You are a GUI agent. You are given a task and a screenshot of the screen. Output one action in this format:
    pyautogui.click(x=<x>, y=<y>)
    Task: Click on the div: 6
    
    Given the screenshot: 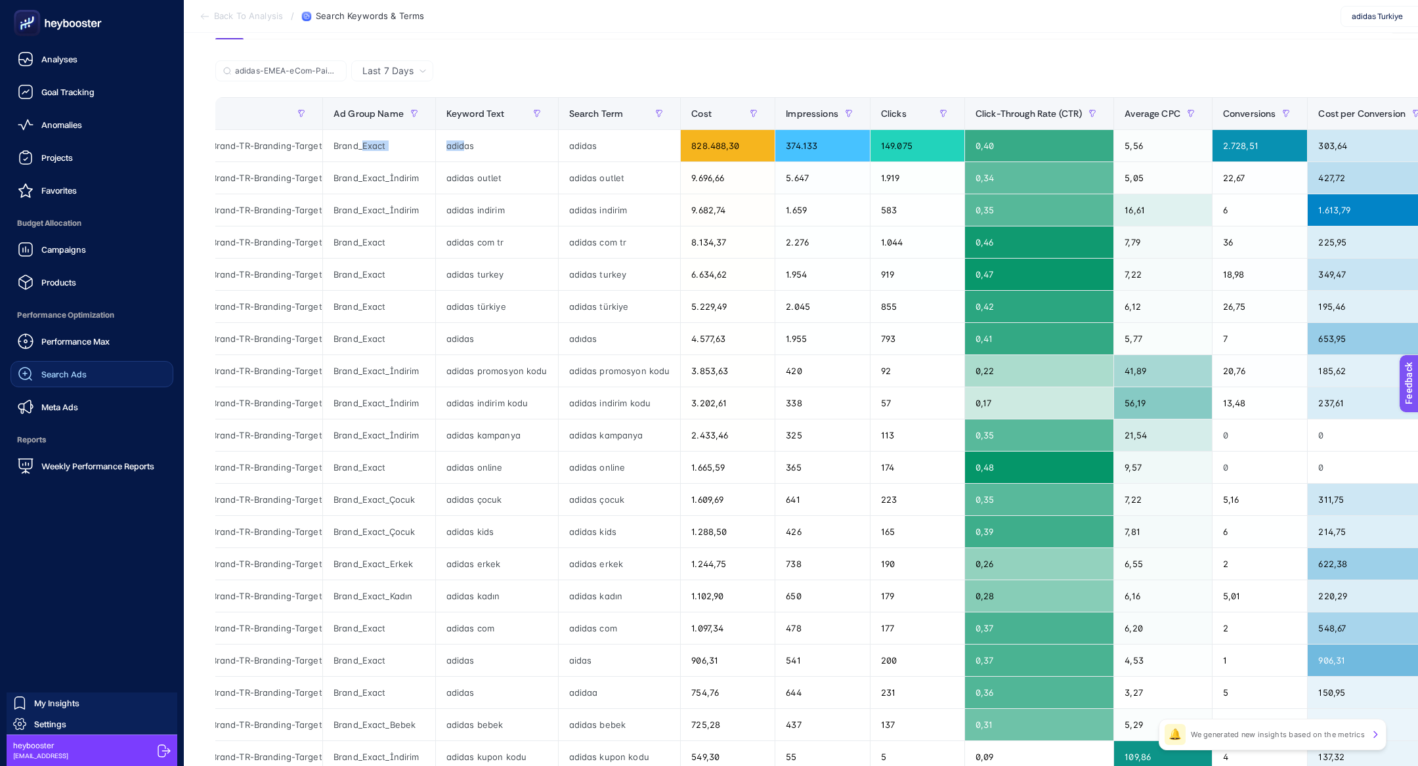 What is the action you would take?
    pyautogui.click(x=1260, y=532)
    